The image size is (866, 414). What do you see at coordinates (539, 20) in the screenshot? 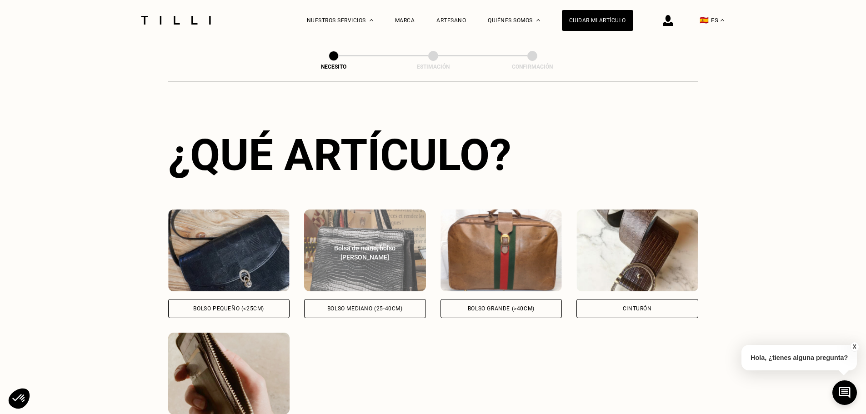
I see `img: Menú desplegable sobre` at bounding box center [539, 20].